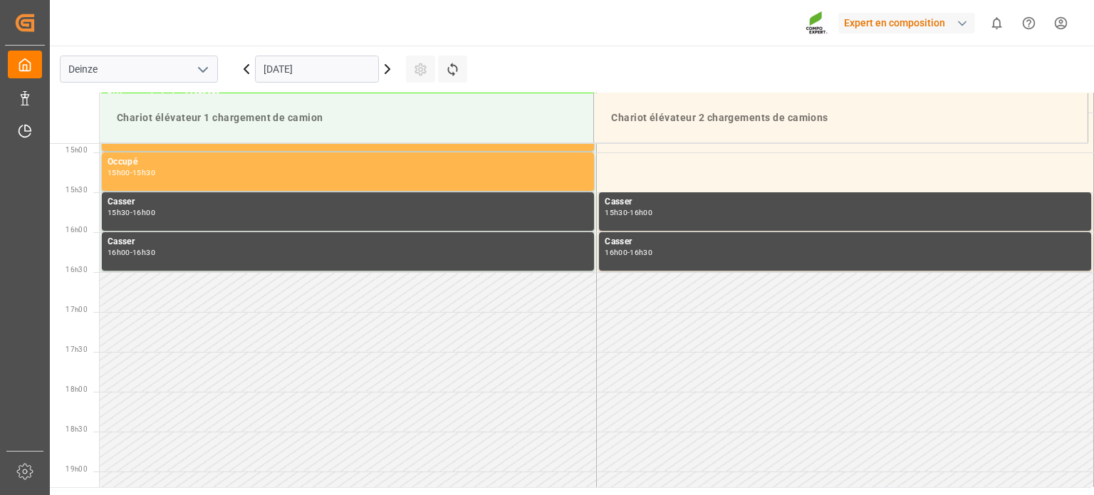  Describe the element at coordinates (817, 23) in the screenshot. I see `img: Screenshot%202023-09-29%20at%2010.02.21.png_1712312052.png` at that location.